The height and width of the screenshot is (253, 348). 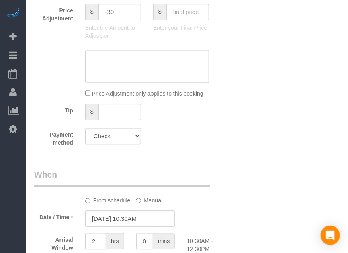 What do you see at coordinates (53, 242) in the screenshot?
I see `label: Arrival Window` at bounding box center [53, 242].